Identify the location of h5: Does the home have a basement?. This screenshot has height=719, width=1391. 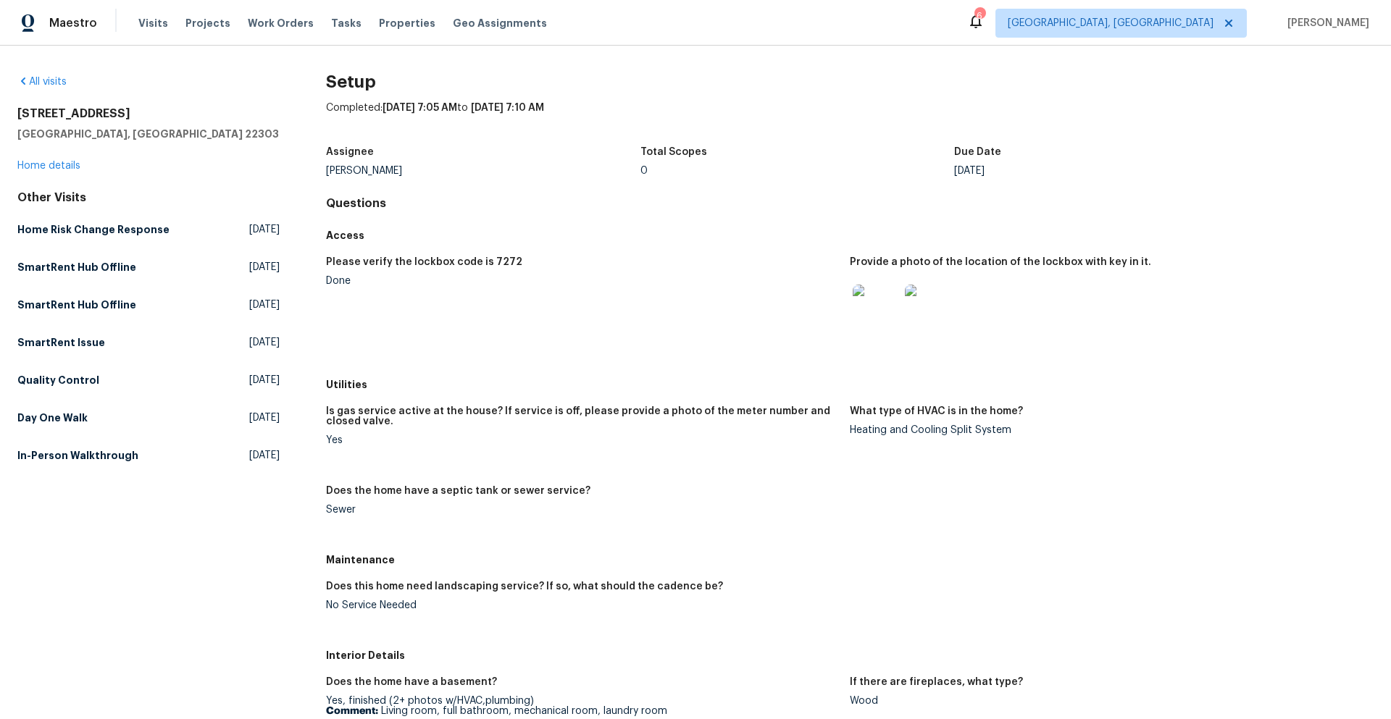
(411, 682).